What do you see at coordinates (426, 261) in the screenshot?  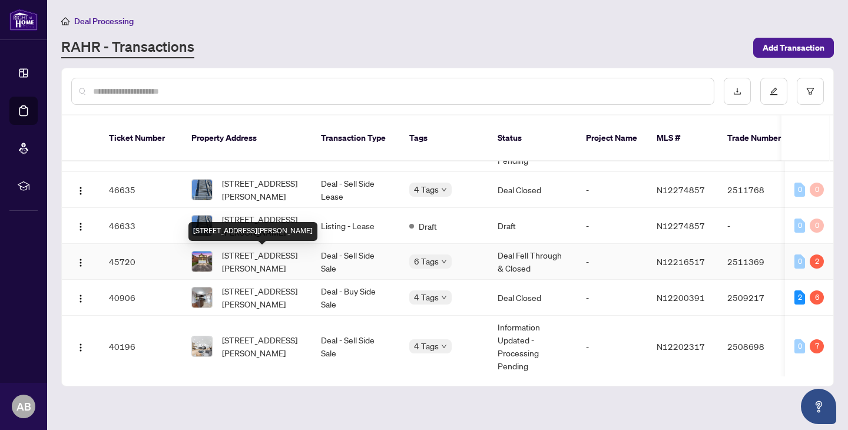 I see `span: 6 Tags` at bounding box center [426, 261].